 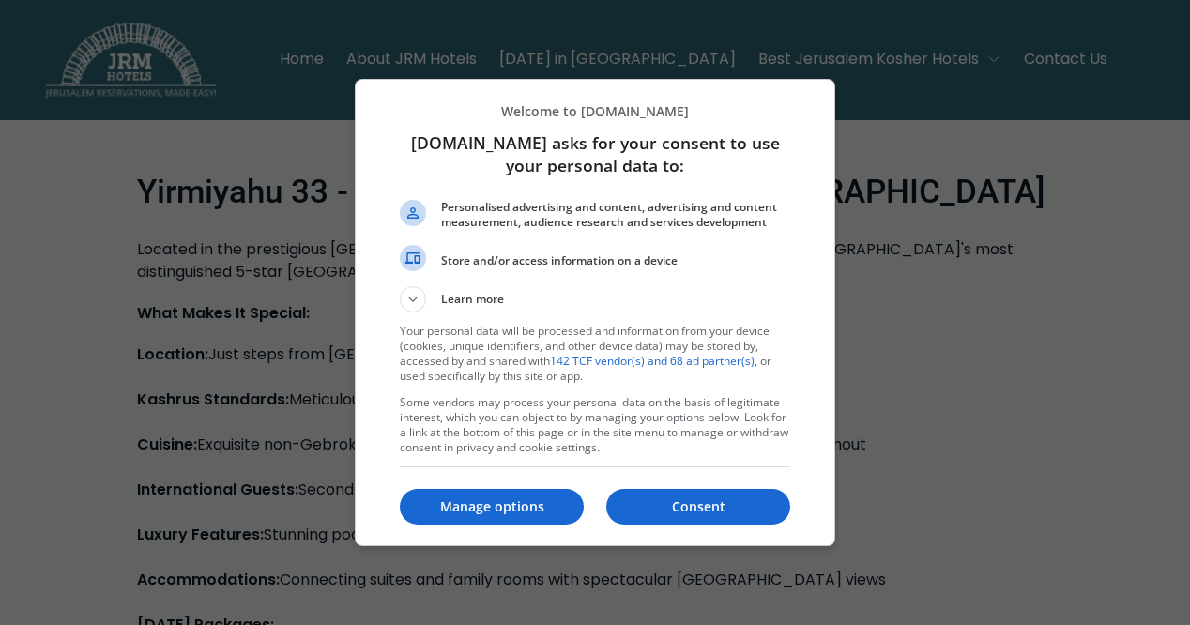 I want to click on span: Store and/or access information on a device, so click(x=616, y=261).